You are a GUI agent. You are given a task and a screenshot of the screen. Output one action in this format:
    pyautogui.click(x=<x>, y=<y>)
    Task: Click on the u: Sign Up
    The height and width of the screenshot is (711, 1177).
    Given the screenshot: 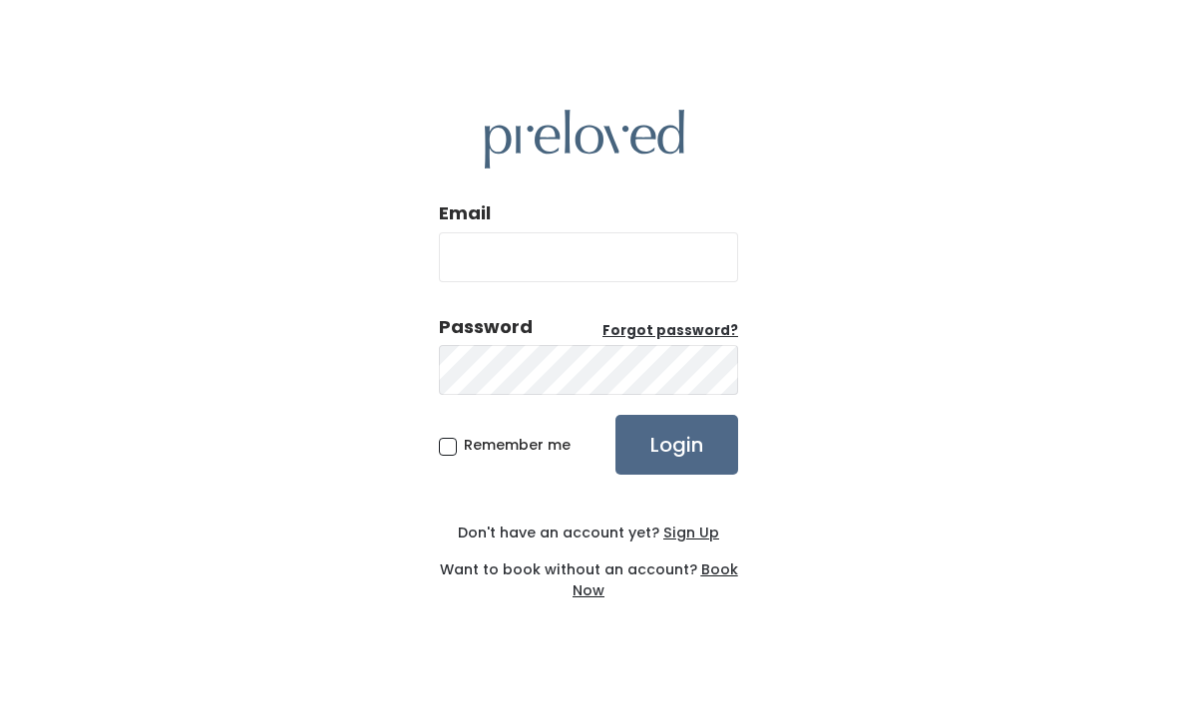 What is the action you would take?
    pyautogui.click(x=691, y=532)
    